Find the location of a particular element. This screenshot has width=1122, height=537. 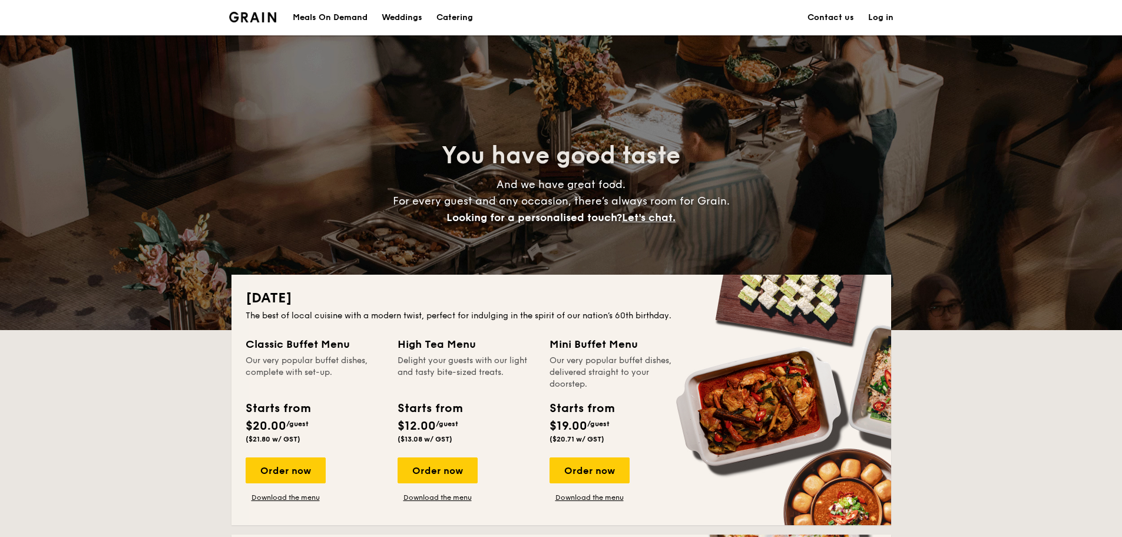

img: Grain is located at coordinates (253, 17).